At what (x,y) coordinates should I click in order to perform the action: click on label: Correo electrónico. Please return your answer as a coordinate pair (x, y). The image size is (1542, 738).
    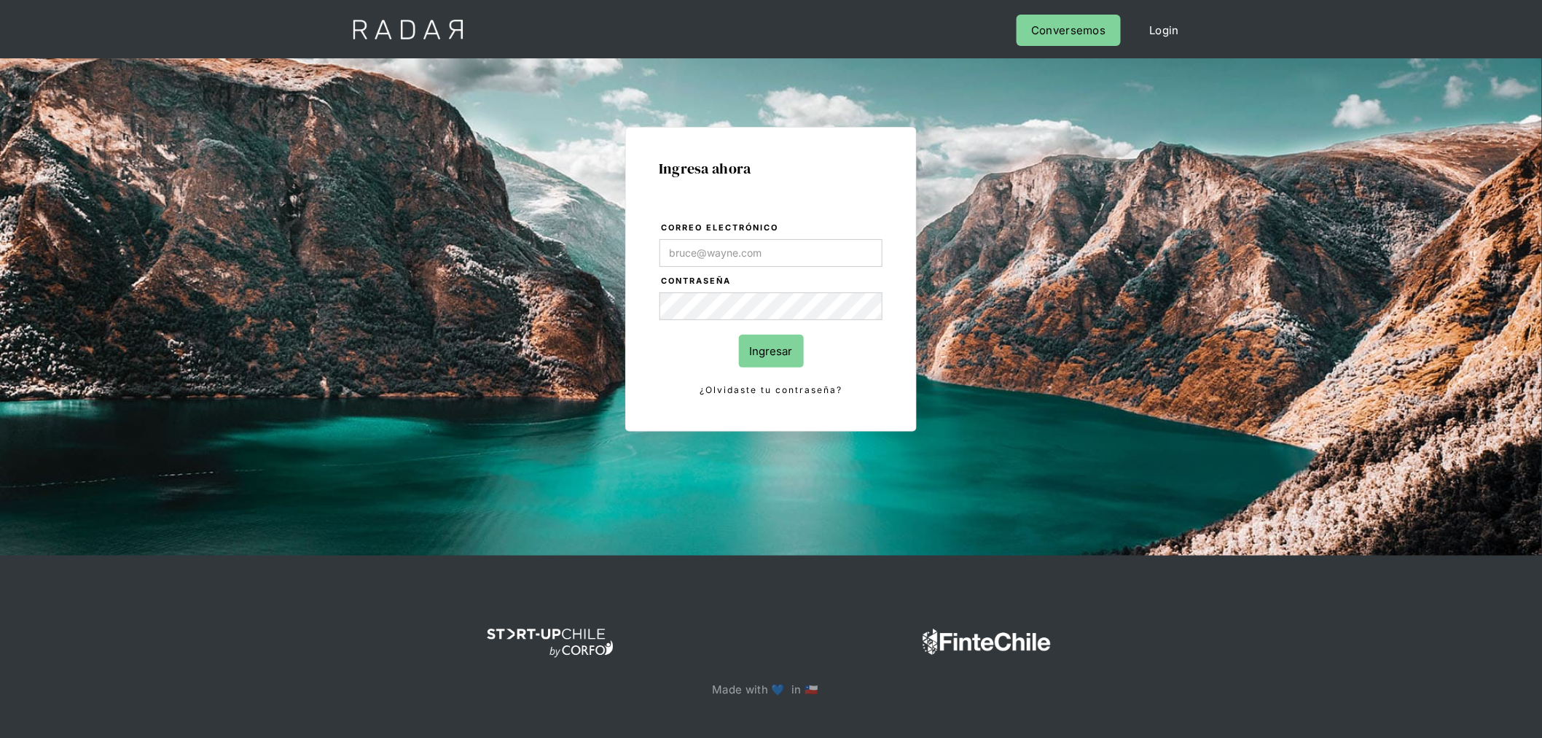
    Looking at the image, I should click on (772, 228).